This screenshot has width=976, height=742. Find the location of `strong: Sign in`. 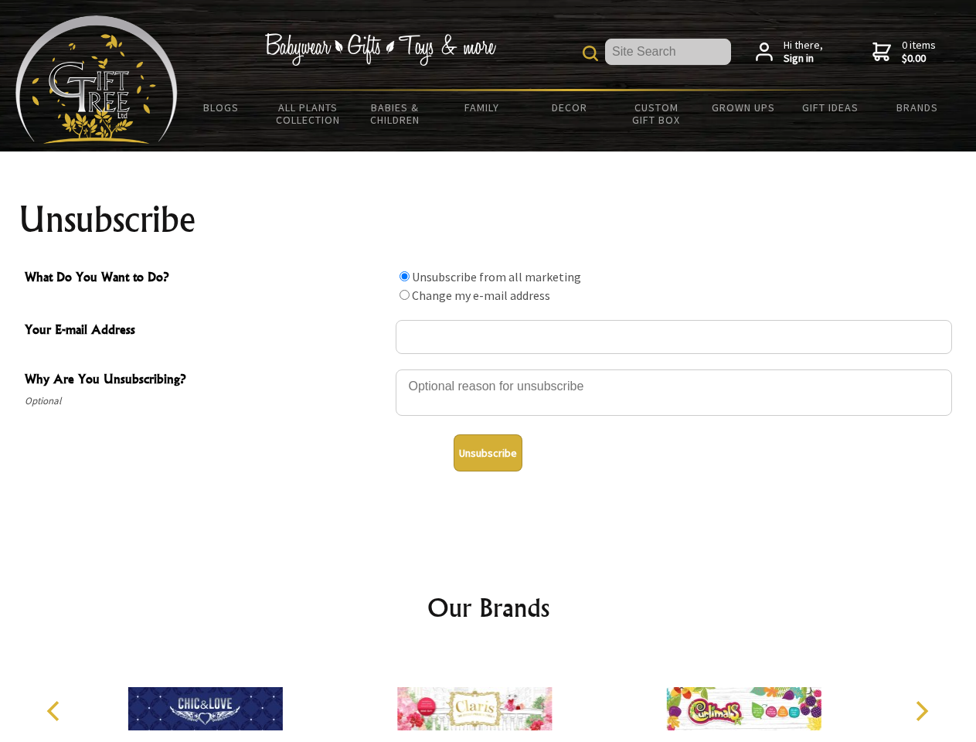

strong: Sign in is located at coordinates (803, 59).